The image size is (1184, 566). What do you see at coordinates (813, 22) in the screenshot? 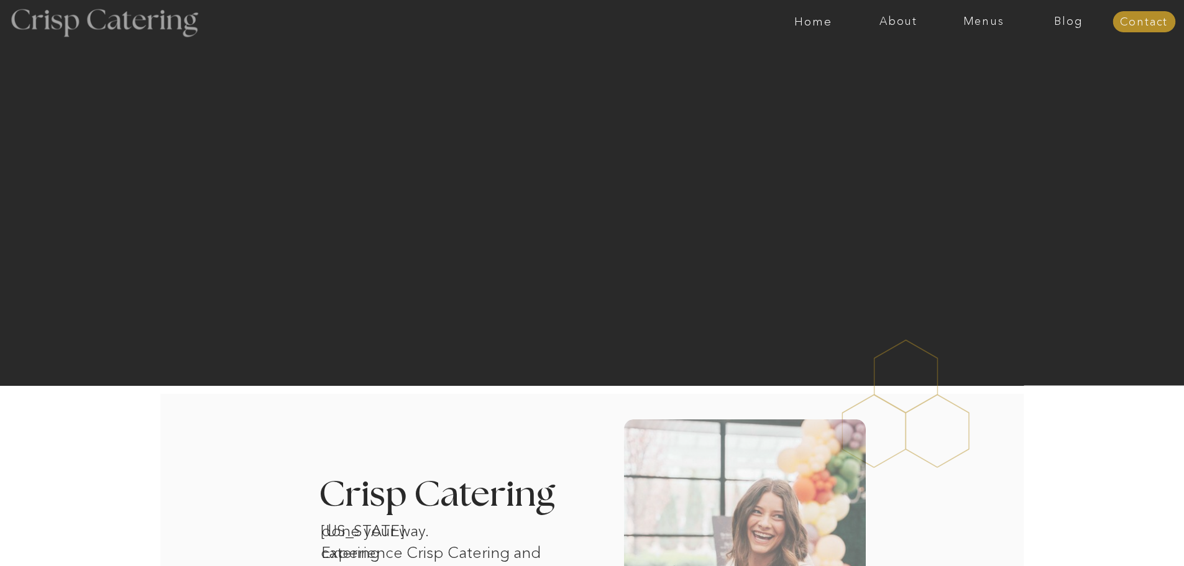
I see `nav: Home` at bounding box center [813, 22].